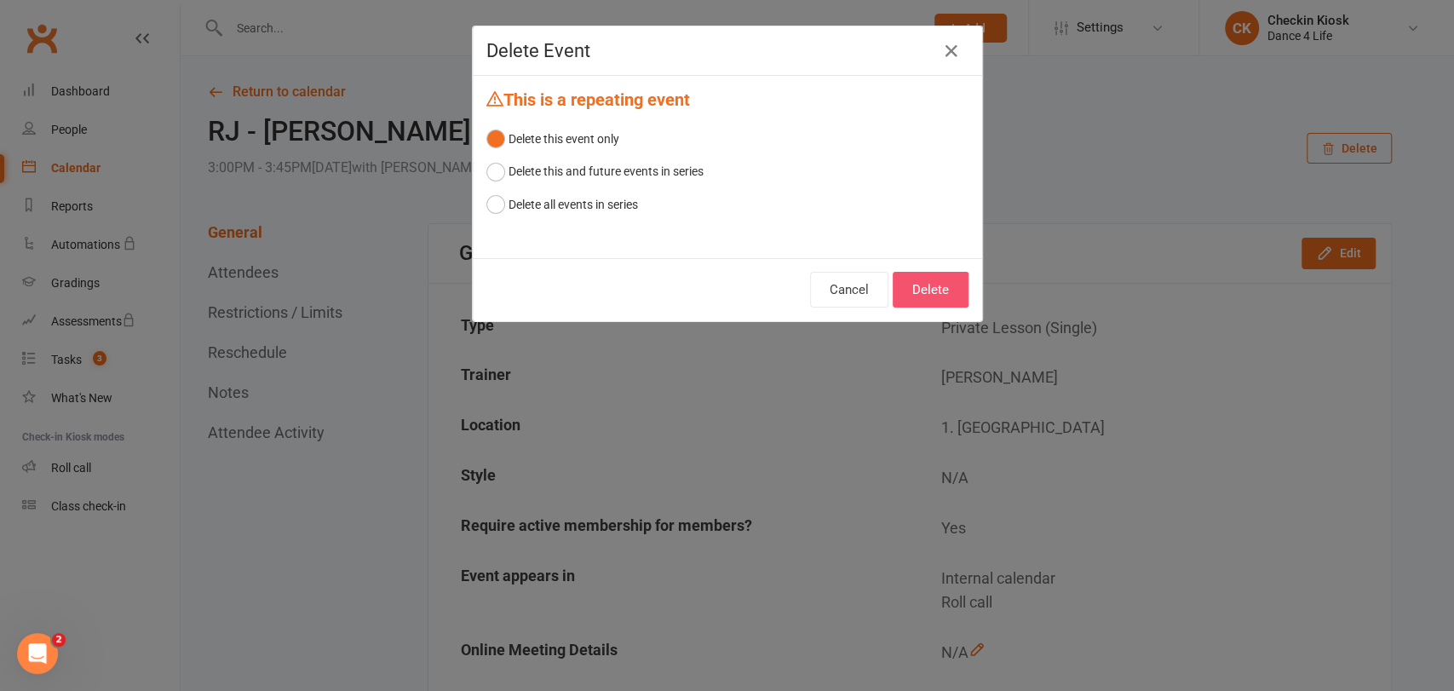  I want to click on button: Close, so click(952, 51).